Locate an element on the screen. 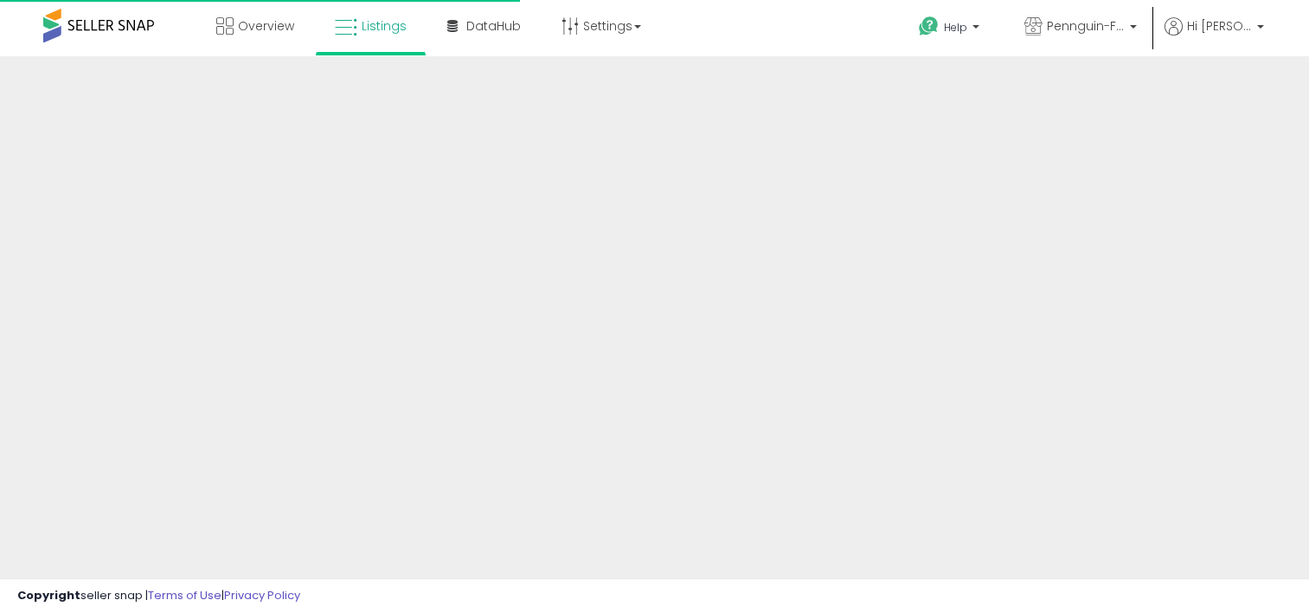 This screenshot has width=1309, height=613. span: Overview is located at coordinates (266, 26).